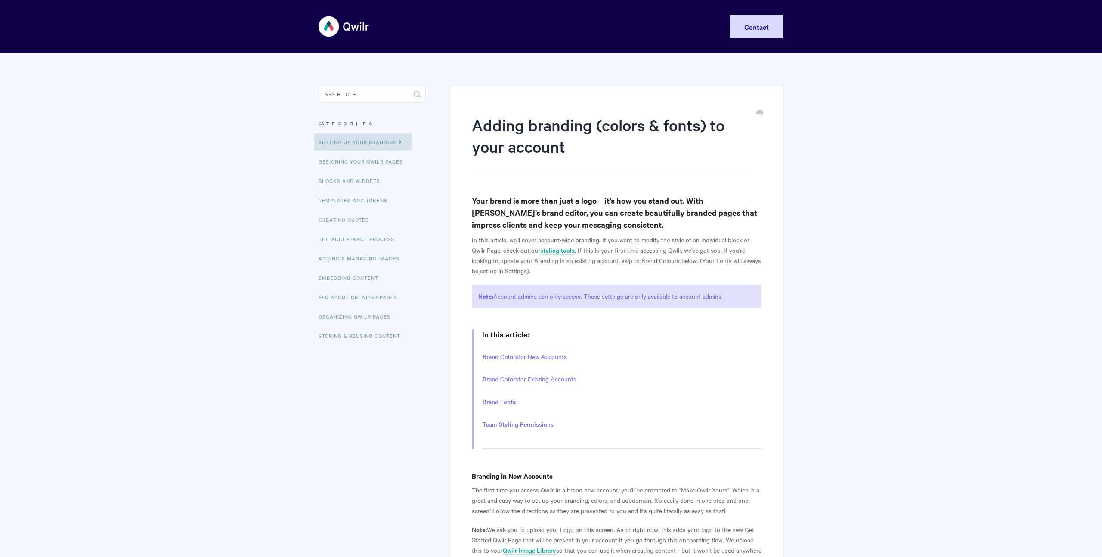 This screenshot has height=557, width=1102. Describe the element at coordinates (557, 250) in the screenshot. I see `a: styling tools` at that location.